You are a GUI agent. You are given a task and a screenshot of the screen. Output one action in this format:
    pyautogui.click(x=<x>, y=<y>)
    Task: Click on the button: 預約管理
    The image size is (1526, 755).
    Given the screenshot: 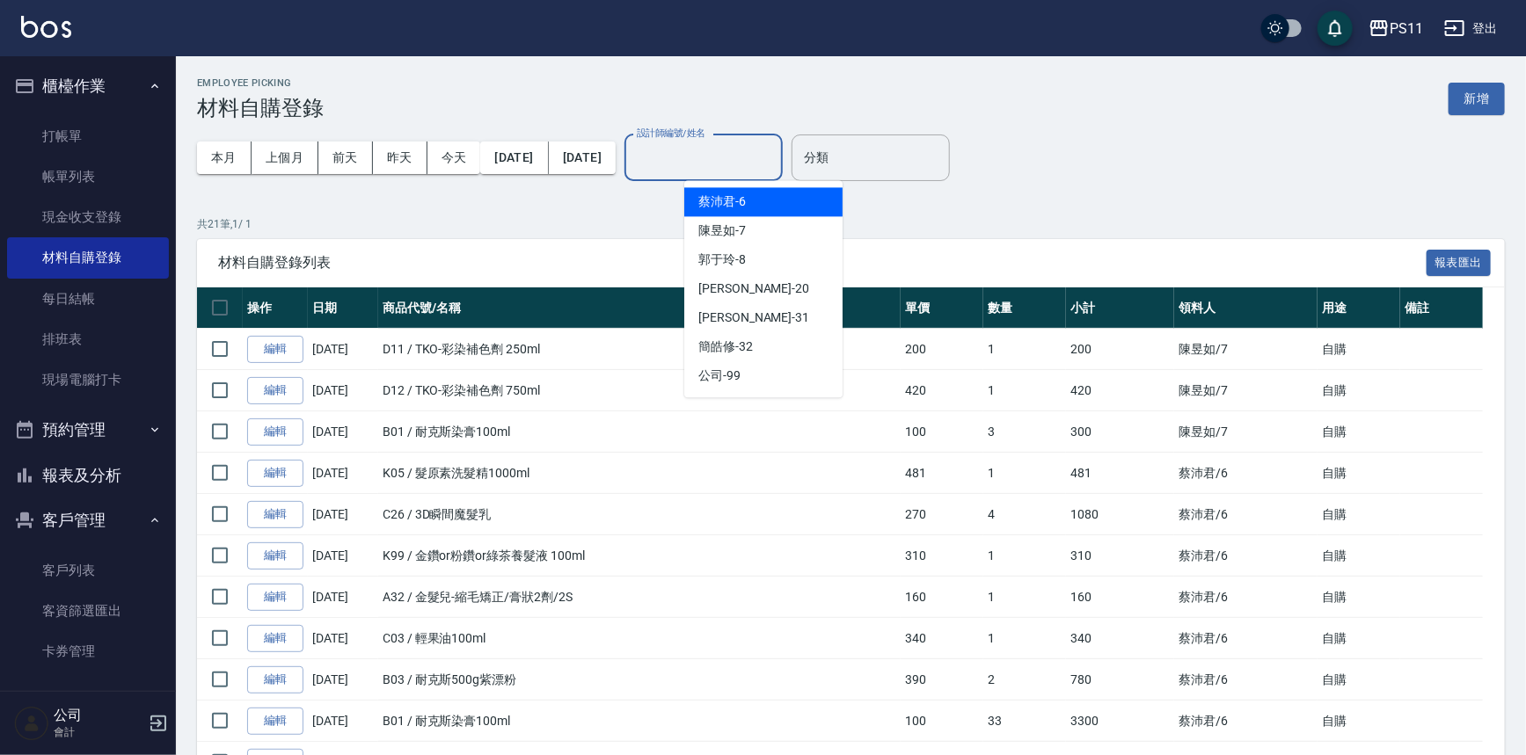 What is the action you would take?
    pyautogui.click(x=88, y=430)
    